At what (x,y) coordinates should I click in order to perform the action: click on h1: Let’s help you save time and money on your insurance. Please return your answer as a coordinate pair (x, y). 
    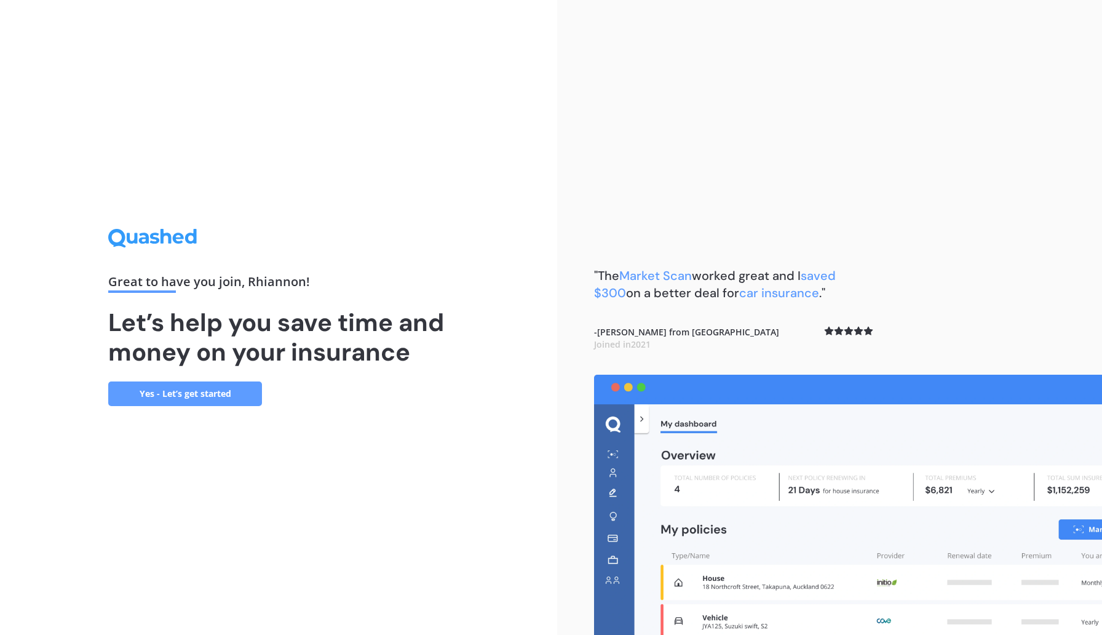
    Looking at the image, I should click on (279, 337).